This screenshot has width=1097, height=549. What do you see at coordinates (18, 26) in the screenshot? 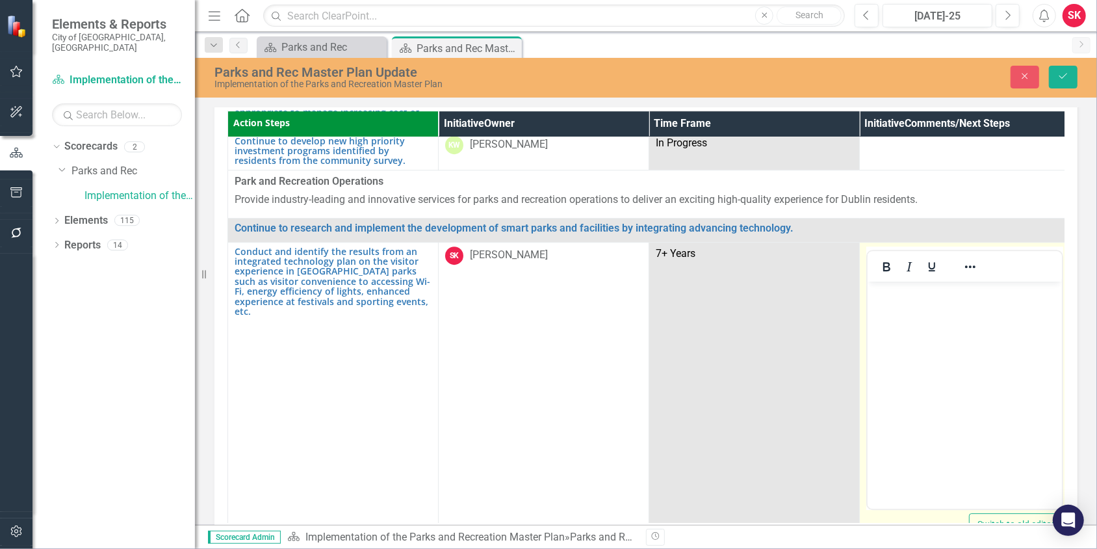
I see `img: ClearPoint Strategy` at bounding box center [18, 26].